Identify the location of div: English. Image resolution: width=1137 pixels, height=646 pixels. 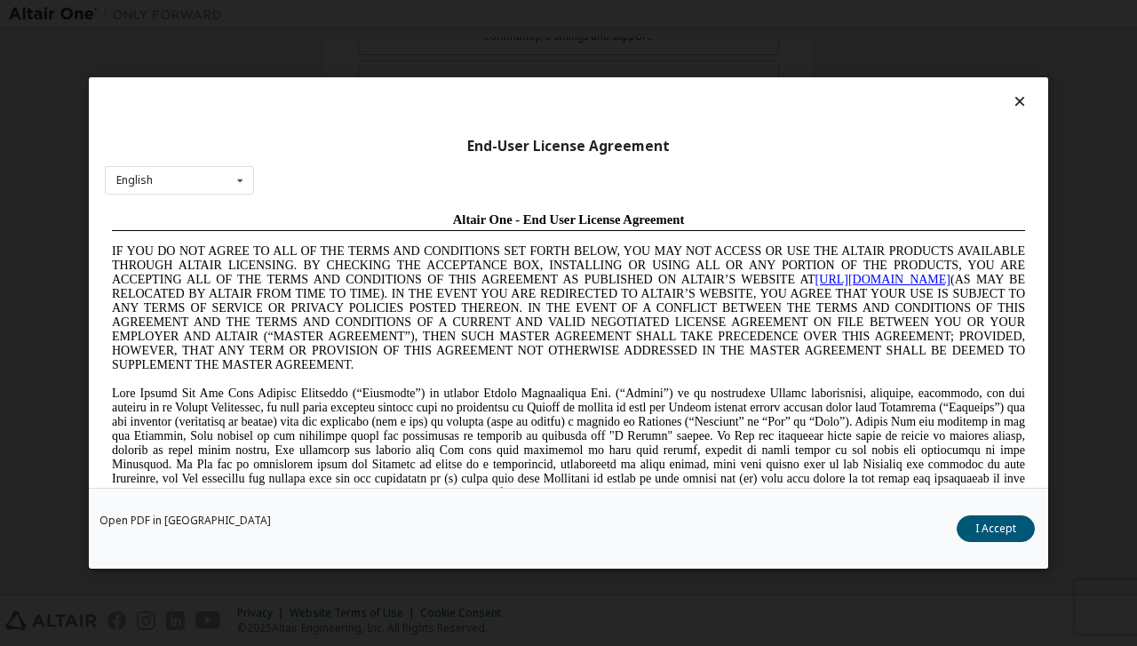
(134, 180).